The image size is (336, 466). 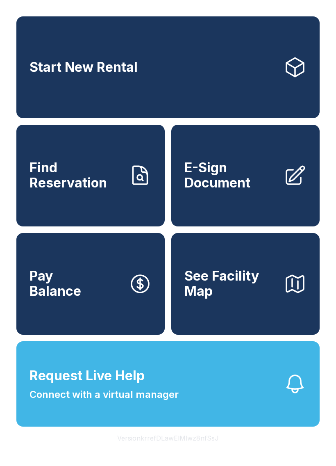 I want to click on span: Connect with a virtual manager, so click(x=104, y=394).